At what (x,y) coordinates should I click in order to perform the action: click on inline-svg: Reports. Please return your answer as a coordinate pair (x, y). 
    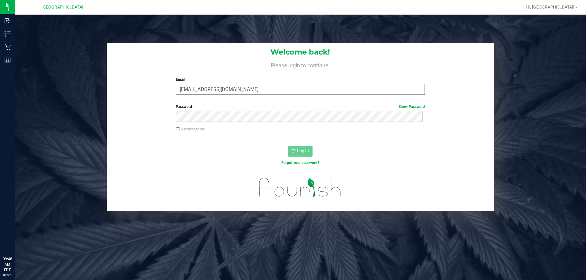
    Looking at the image, I should click on (8, 60).